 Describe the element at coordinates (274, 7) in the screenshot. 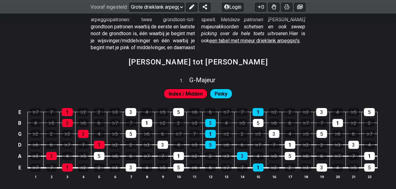

I see `button: Schakel Behendigheid in voor alle fretkits` at that location.